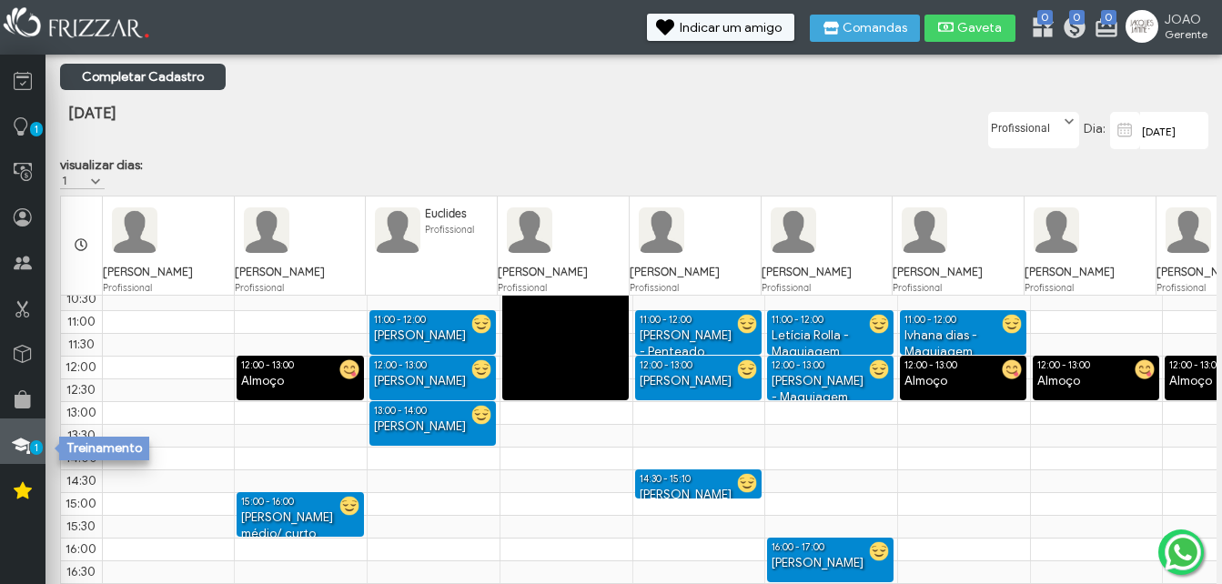 This screenshot has height=584, width=1222. What do you see at coordinates (963, 344) in the screenshot?
I see `div: Ivhana dias - Maquiagem` at bounding box center [963, 344].